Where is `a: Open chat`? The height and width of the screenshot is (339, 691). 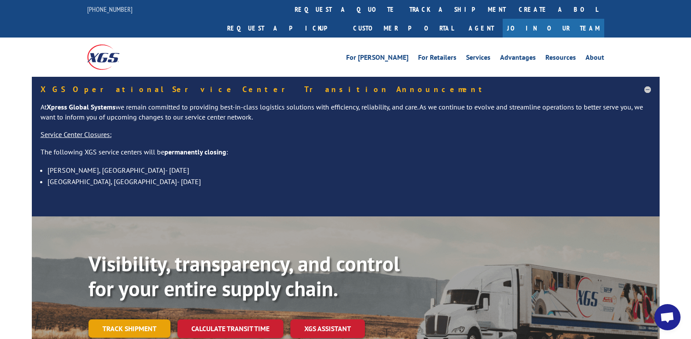 a: Open chat is located at coordinates (668, 317).